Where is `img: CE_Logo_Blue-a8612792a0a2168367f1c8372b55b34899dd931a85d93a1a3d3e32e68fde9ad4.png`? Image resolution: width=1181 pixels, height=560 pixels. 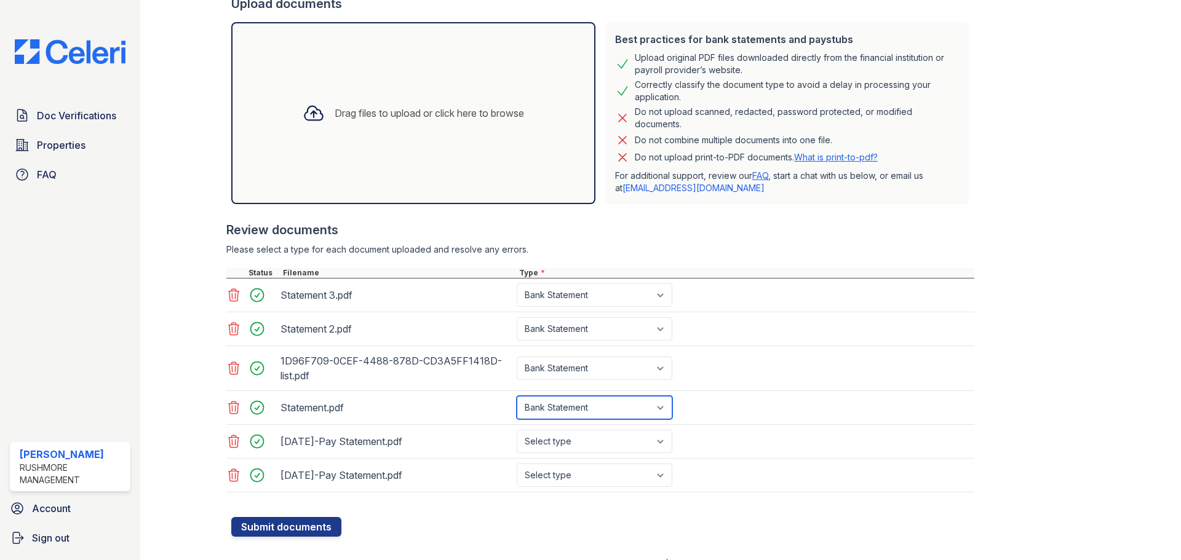 img: CE_Logo_Blue-a8612792a0a2168367f1c8372b55b34899dd931a85d93a1a3d3e32e68fde9ad4.png is located at coordinates (70, 52).